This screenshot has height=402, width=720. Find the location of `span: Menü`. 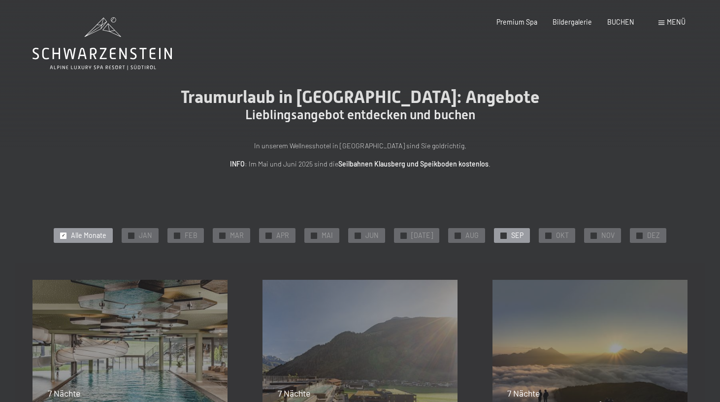

span: Menü is located at coordinates (676, 22).